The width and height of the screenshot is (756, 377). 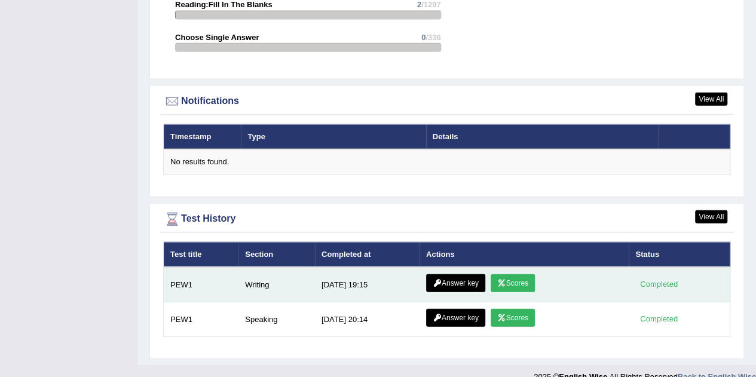 I want to click on td: Writing, so click(x=277, y=284).